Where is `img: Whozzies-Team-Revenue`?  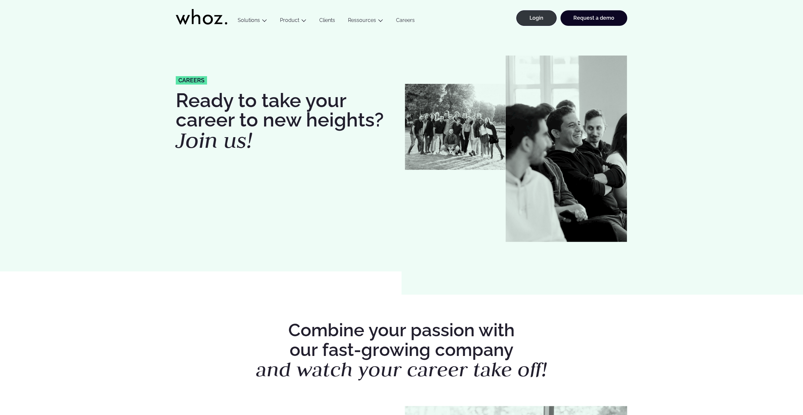 img: Whozzies-Team-Revenue is located at coordinates (455, 127).